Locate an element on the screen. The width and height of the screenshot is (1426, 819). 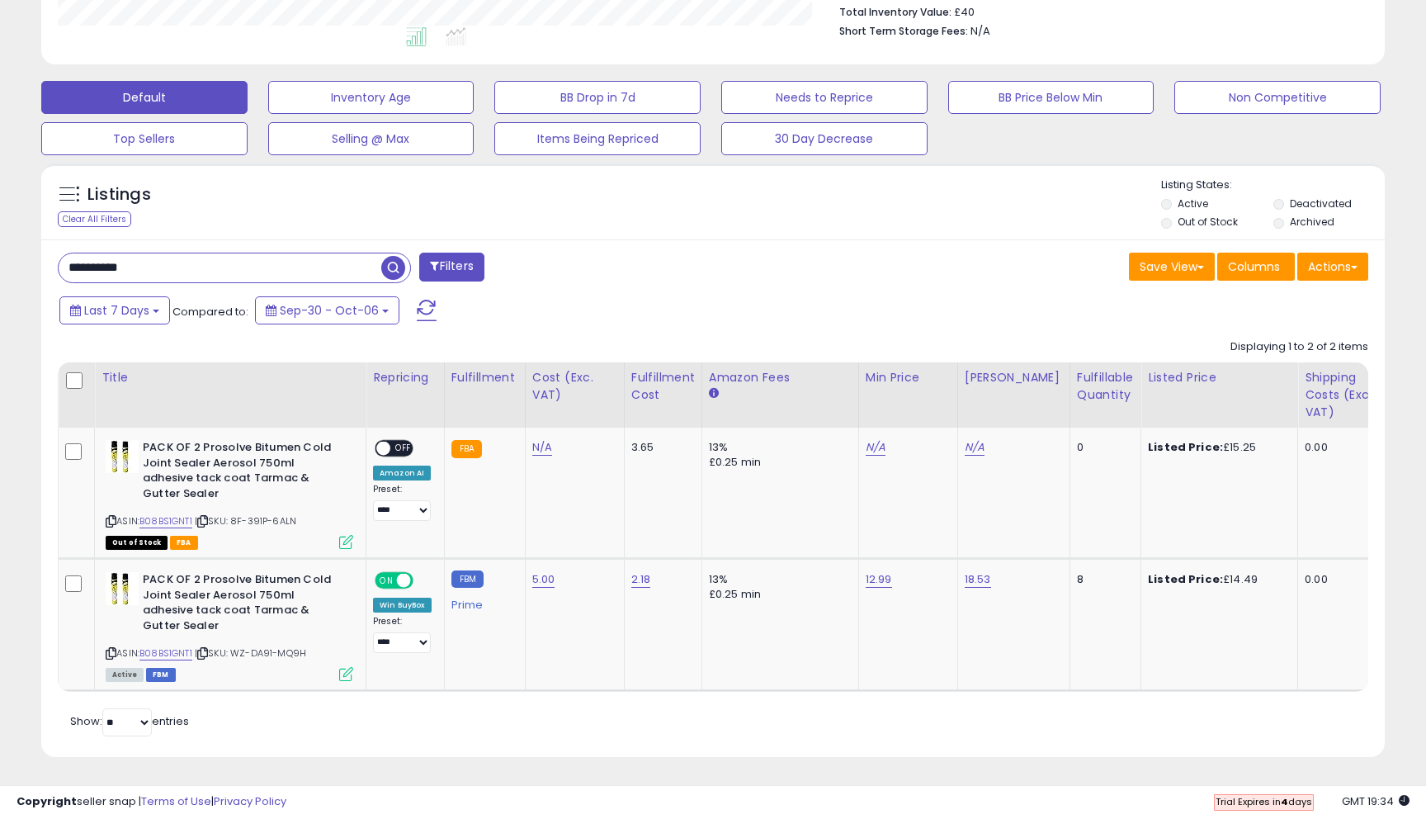
button: Inventory Age is located at coordinates (371, 97).